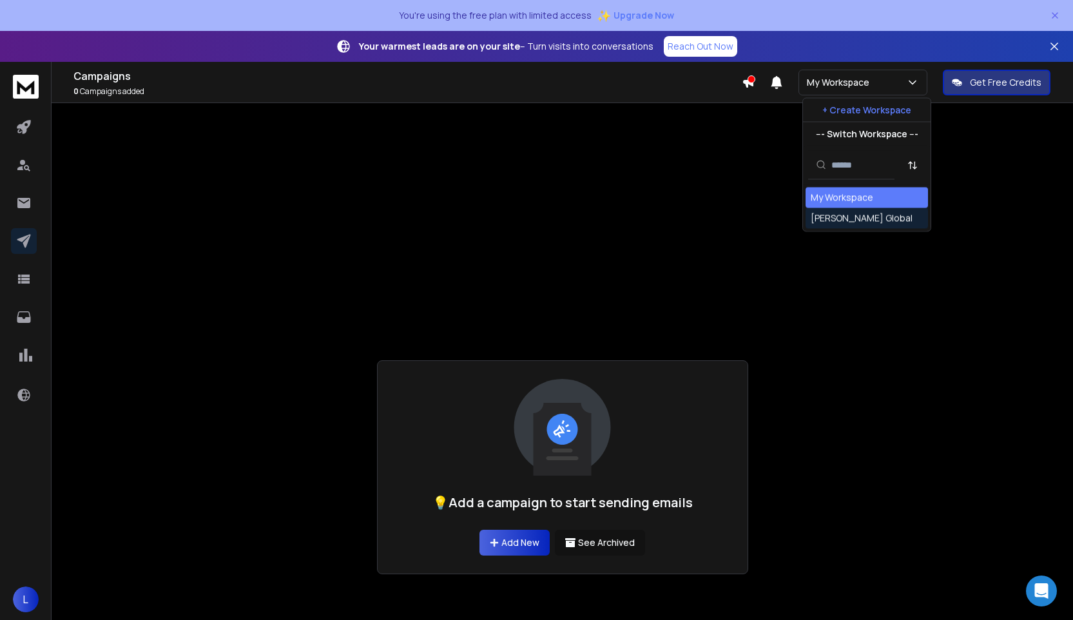 The width and height of the screenshot is (1073, 620). Describe the element at coordinates (440, 46) in the screenshot. I see `strong: Your warmest leads are on your site` at that location.